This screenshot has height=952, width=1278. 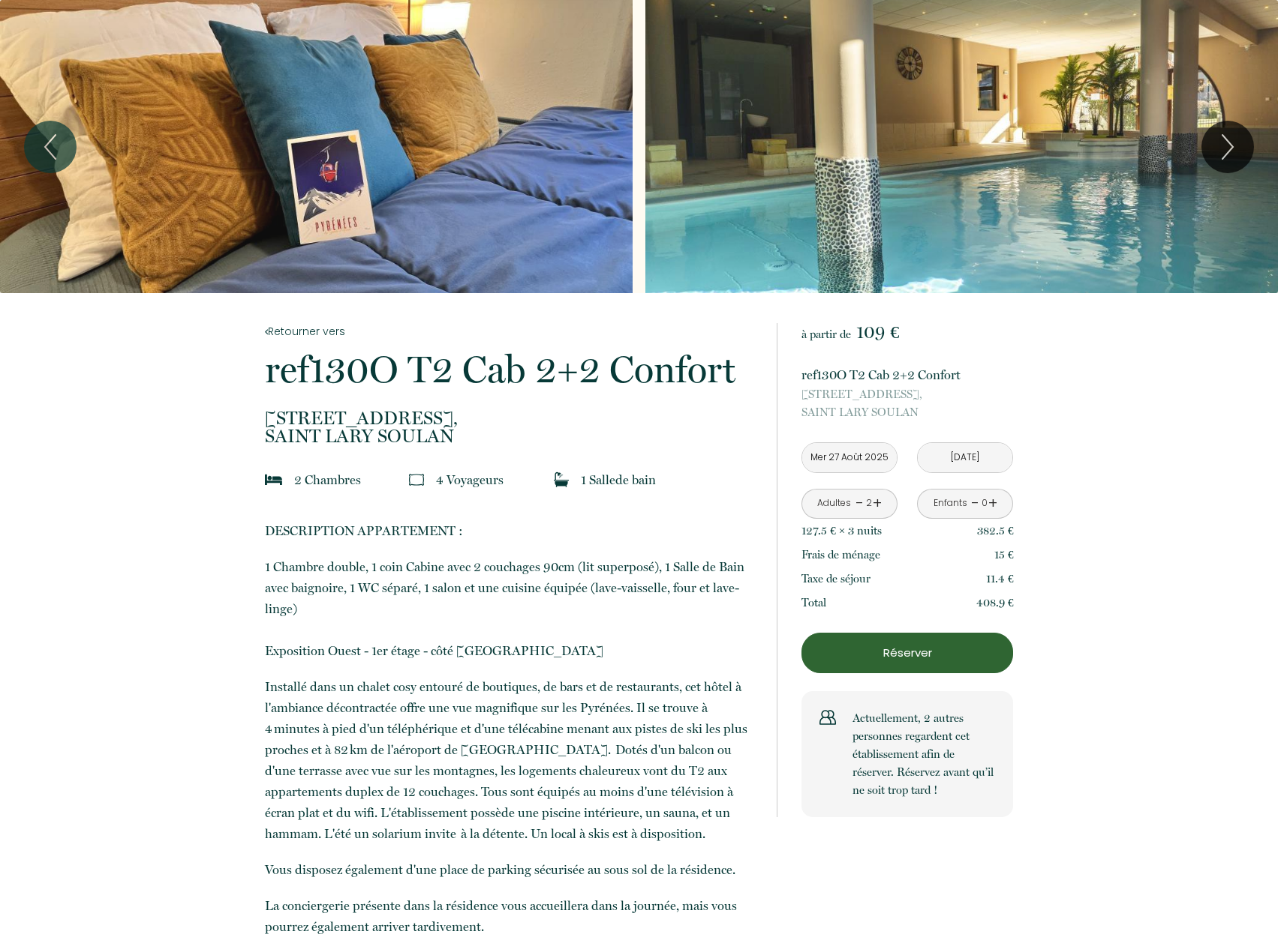 I want to click on p: La conciergerie présente dans la résidence vous accueillera dans la journée, mais vous pourrez ég..., so click(x=511, y=916).